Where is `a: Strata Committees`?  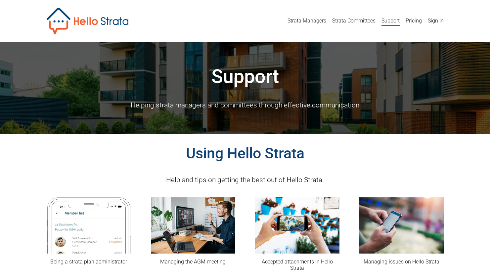 a: Strata Committees is located at coordinates (354, 21).